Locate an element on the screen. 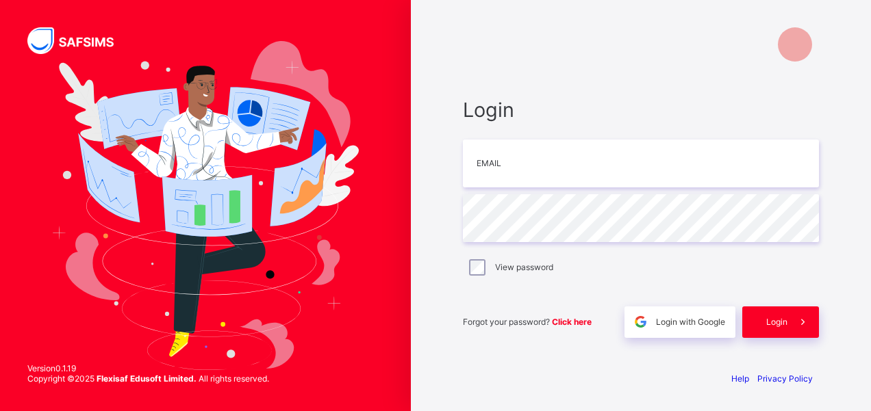 Image resolution: width=871 pixels, height=411 pixels. span: Forgot your password? is located at coordinates (527, 322).